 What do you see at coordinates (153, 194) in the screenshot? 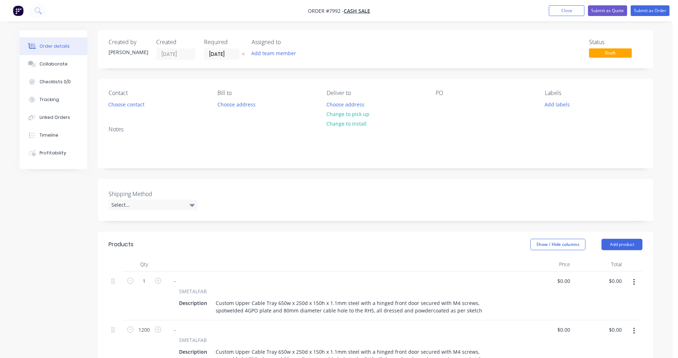
I see `label: Shipping Method` at bounding box center [153, 194].